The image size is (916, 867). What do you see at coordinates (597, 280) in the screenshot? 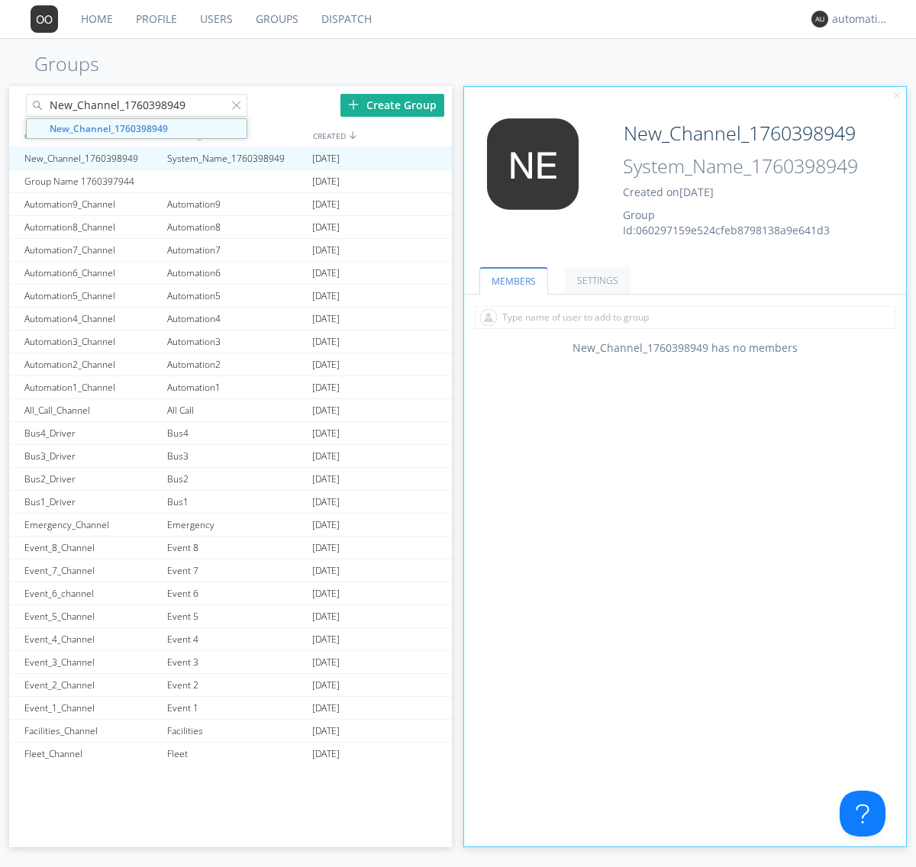
I see `a: SETTINGS` at bounding box center [597, 280].